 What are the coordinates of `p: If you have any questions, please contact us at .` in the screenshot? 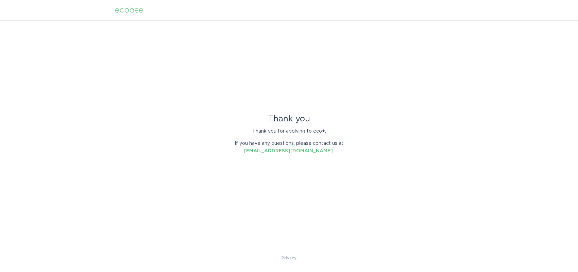 It's located at (289, 147).